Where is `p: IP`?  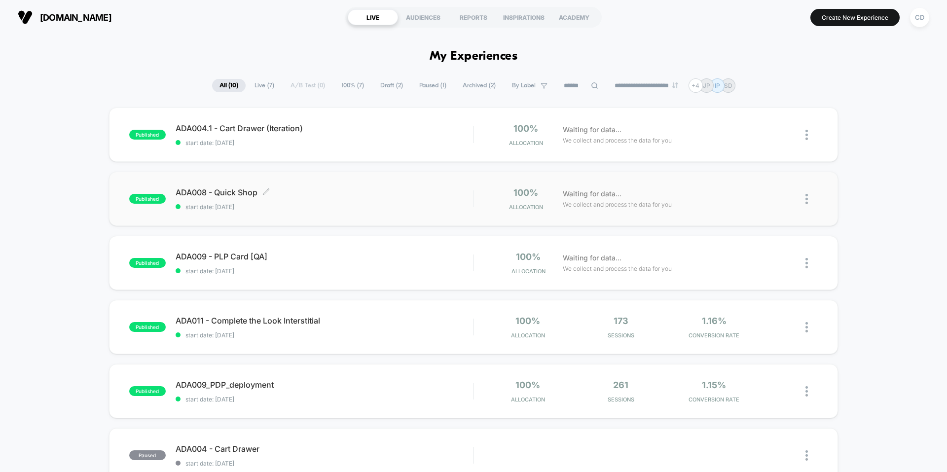 p: IP is located at coordinates (717, 85).